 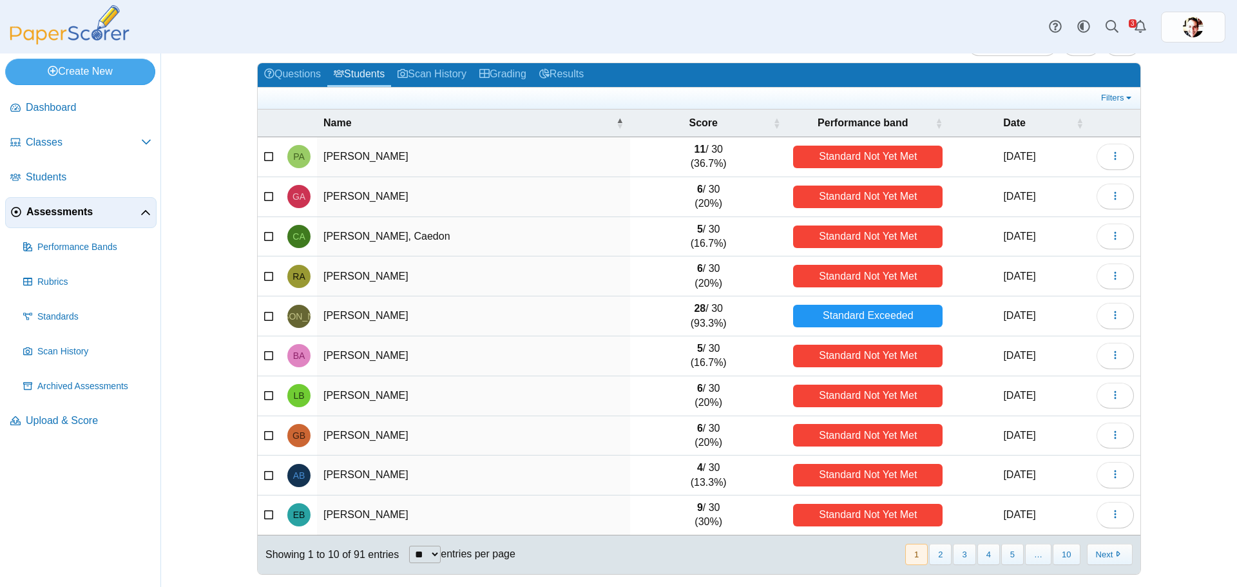 I want to click on a: Grading, so click(x=502, y=75).